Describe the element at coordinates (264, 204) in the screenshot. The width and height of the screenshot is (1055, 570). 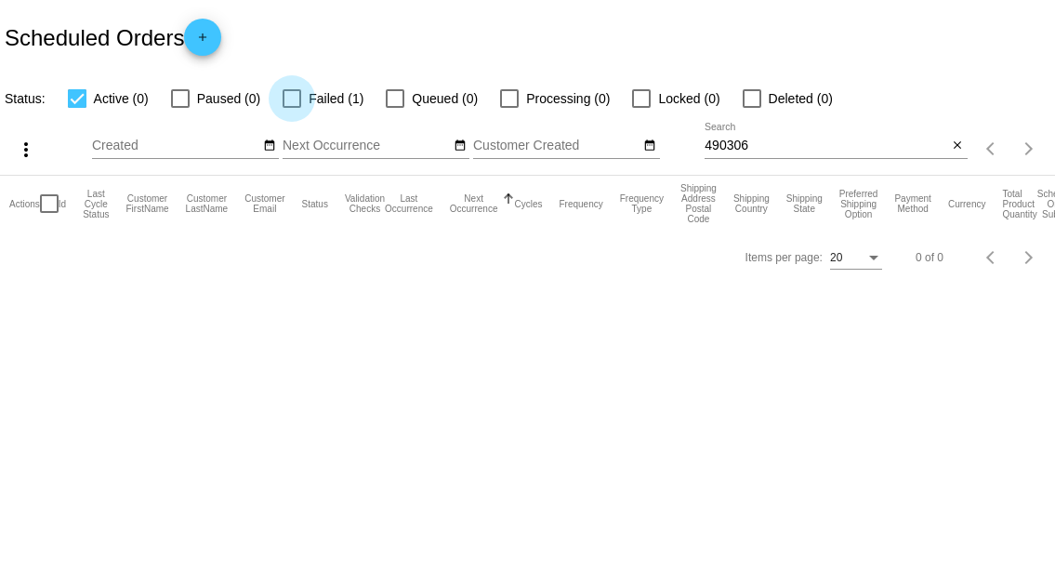
I see `button: Change sorting for CustomerEmail` at that location.